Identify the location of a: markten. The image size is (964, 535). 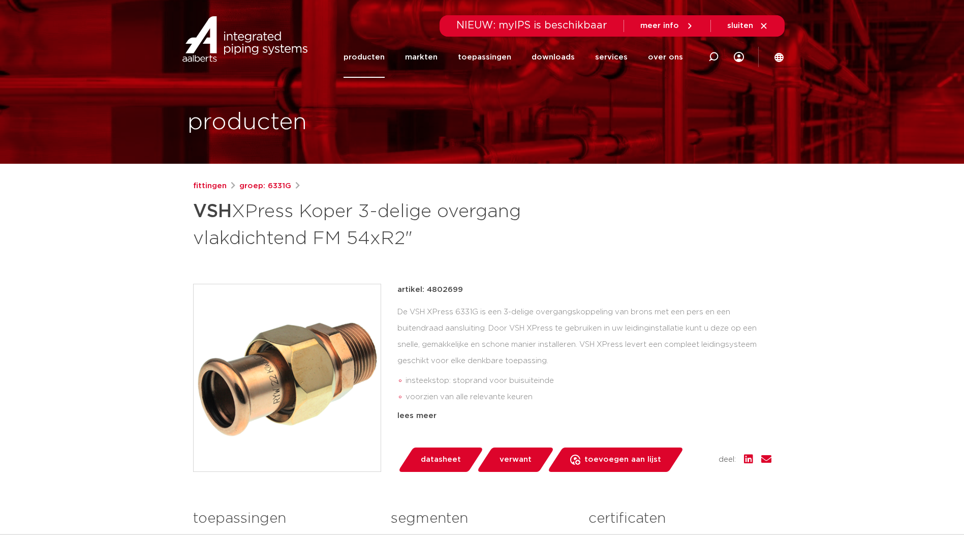
(421, 57).